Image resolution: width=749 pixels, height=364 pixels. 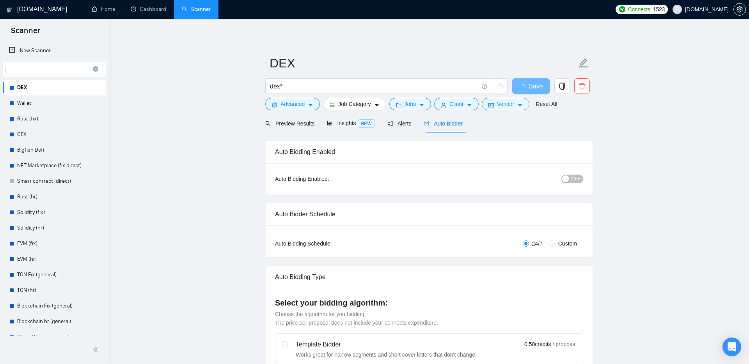 What do you see at coordinates (148, 9) in the screenshot?
I see `a: dashboardDashboard` at bounding box center [148, 9].